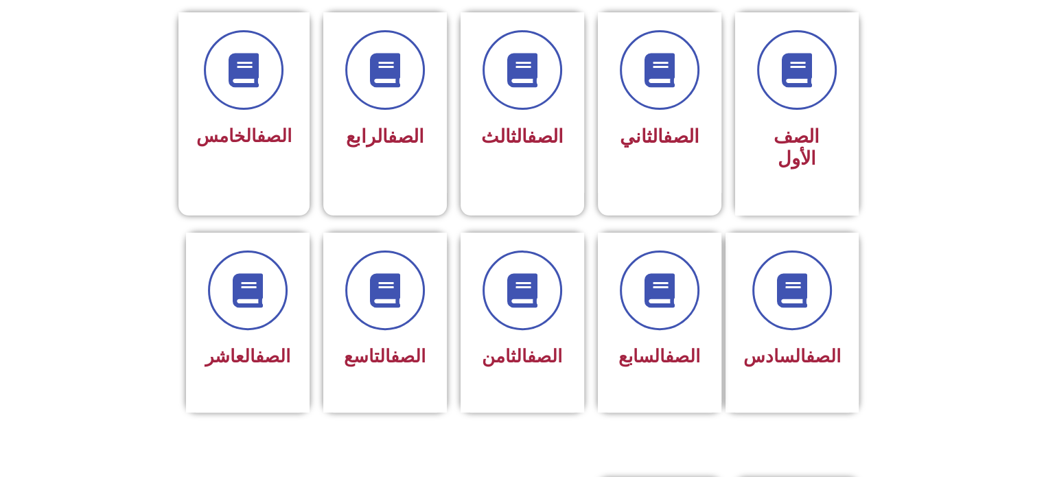 The width and height of the screenshot is (1044, 477). I want to click on span: التاسع, so click(384, 356).